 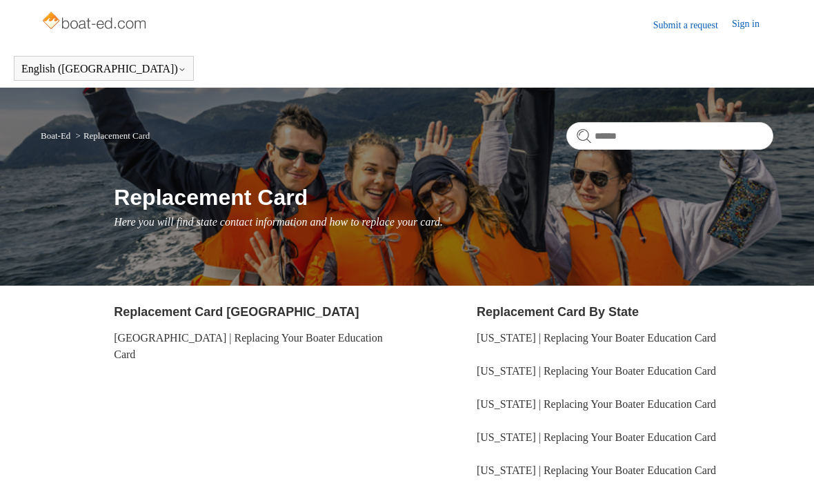 I want to click on li: Boat-Ed, so click(x=57, y=135).